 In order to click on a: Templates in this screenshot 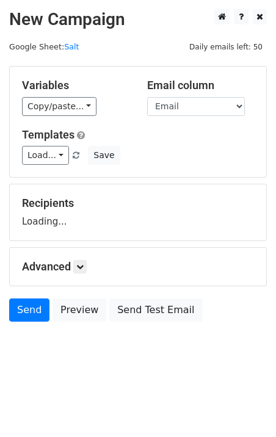, I will do `click(48, 134)`.